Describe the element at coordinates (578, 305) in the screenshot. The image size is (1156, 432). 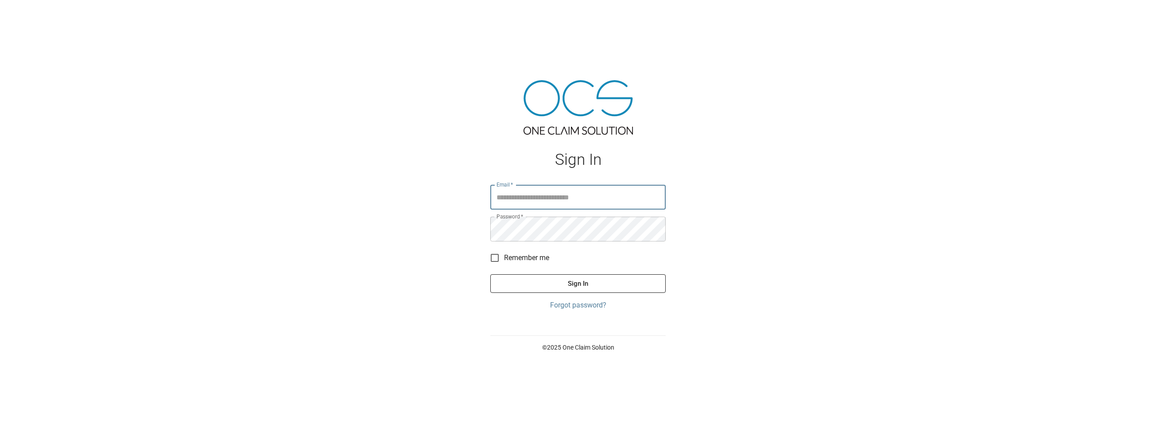
I see `a: Forgot password?` at that location.